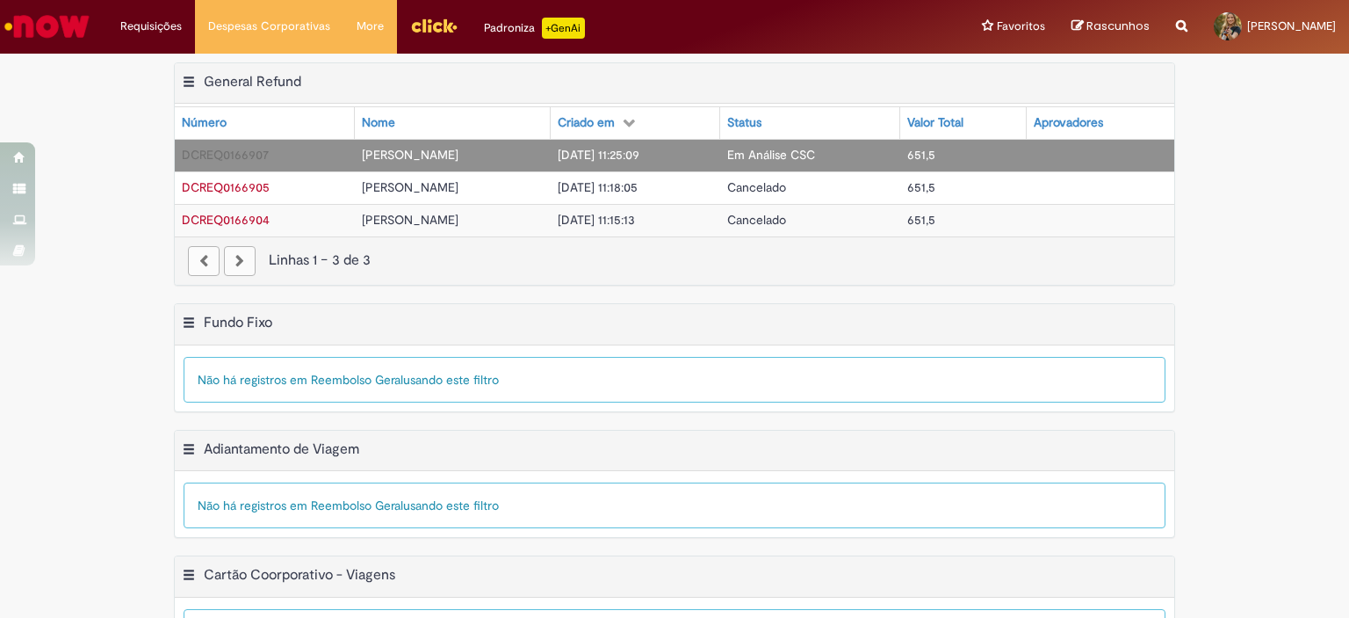 The width and height of the screenshot is (1349, 618). Describe the element at coordinates (675, 260) in the screenshot. I see `nav: paginação` at that location.